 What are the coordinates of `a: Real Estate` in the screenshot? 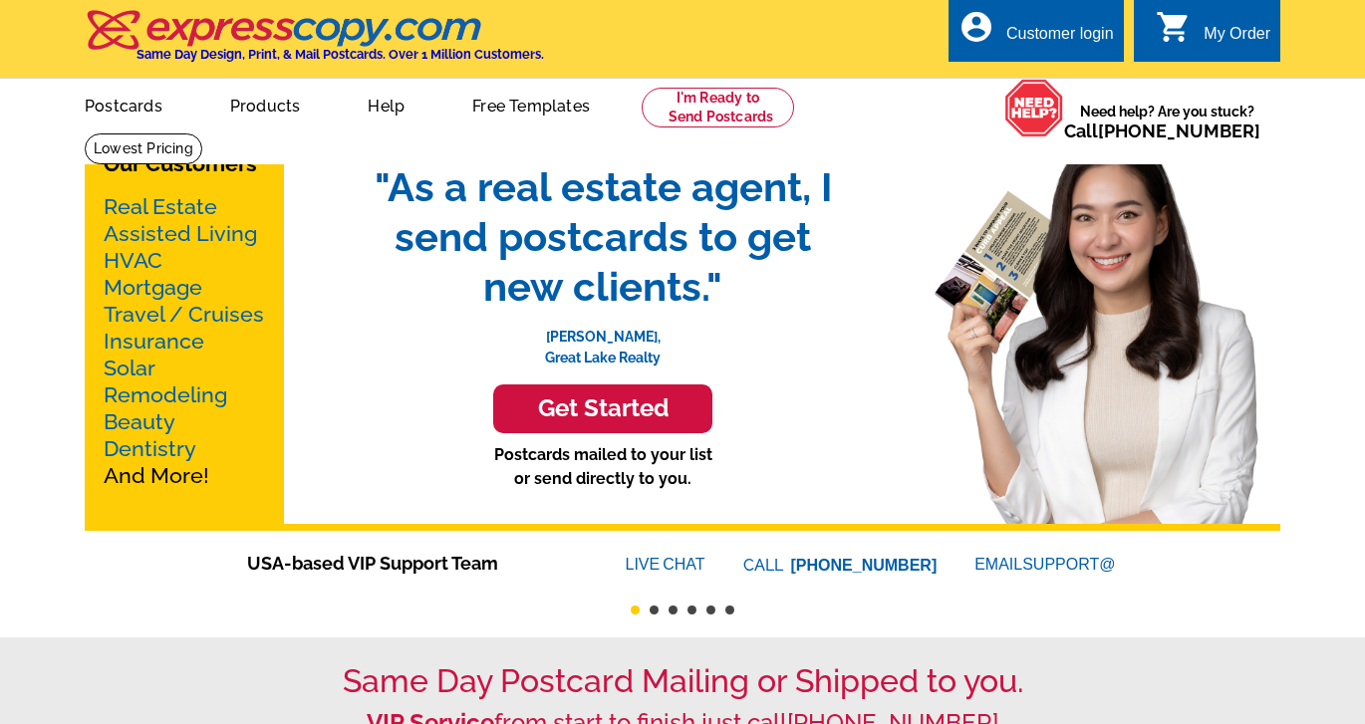 It's located at (160, 206).